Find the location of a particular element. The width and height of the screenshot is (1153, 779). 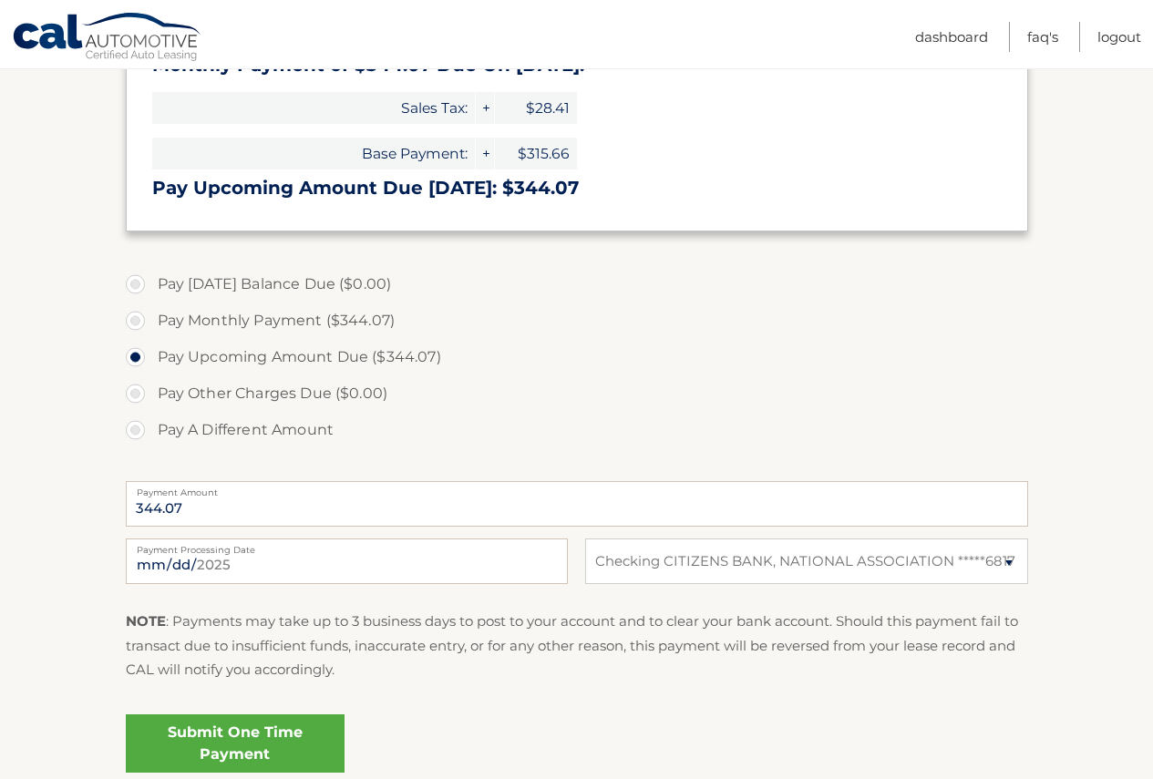

a: Submit One Time Payment is located at coordinates (235, 744).